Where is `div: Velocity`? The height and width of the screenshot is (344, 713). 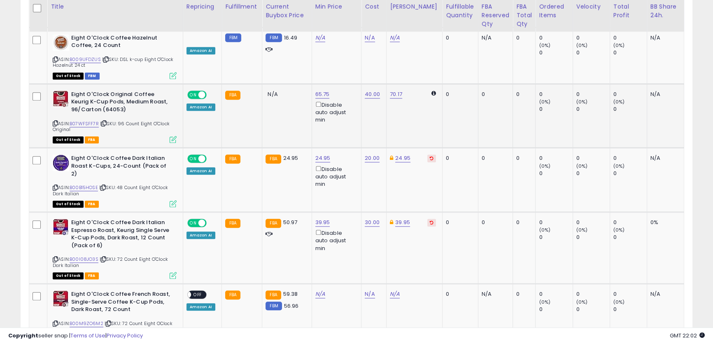 div: Velocity is located at coordinates (591, 7).